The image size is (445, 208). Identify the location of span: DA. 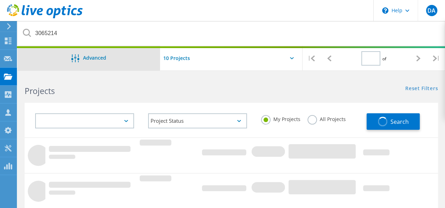
(431, 11).